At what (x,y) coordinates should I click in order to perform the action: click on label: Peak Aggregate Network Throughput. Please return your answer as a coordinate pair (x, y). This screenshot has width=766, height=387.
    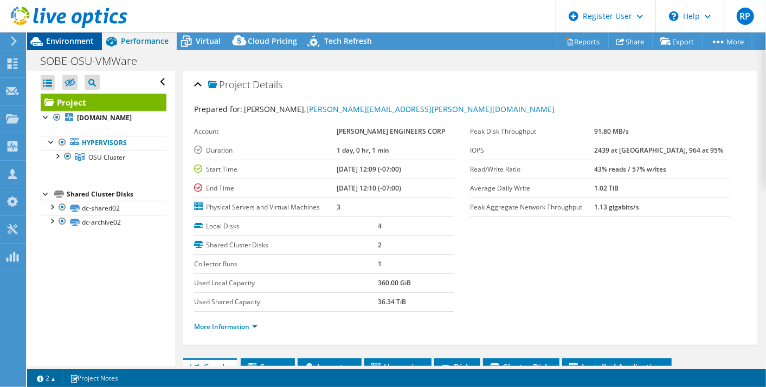
    Looking at the image, I should click on (532, 208).